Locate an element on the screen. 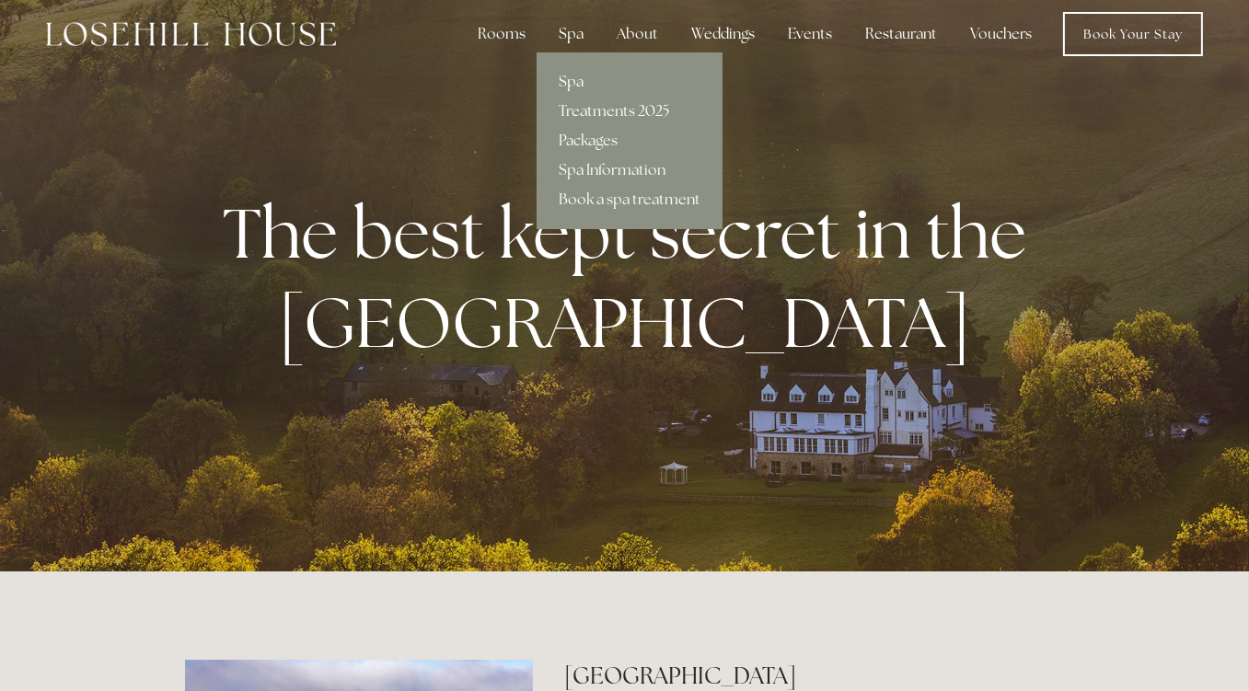 Image resolution: width=1249 pixels, height=691 pixels. div: Events is located at coordinates (810, 34).